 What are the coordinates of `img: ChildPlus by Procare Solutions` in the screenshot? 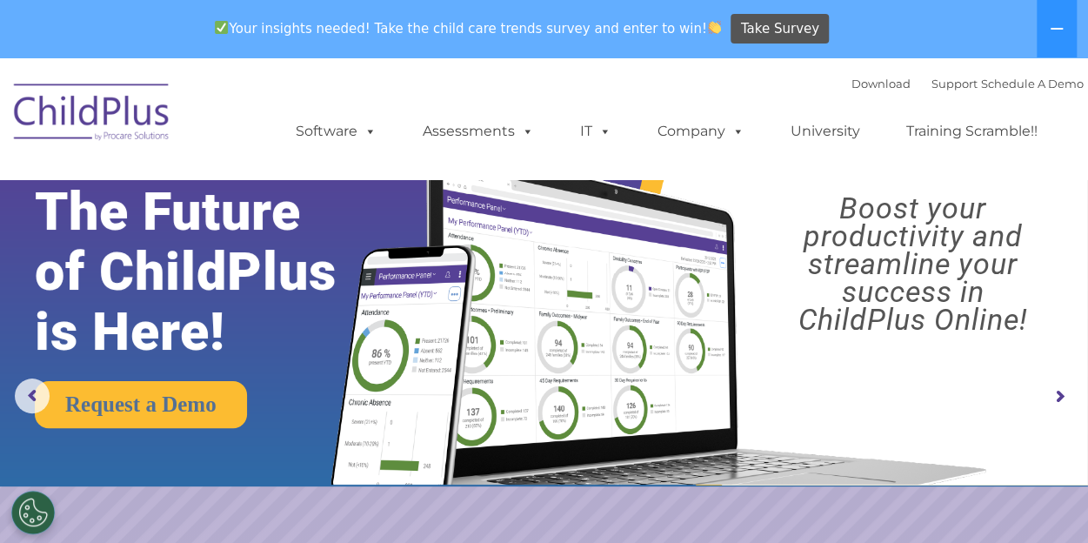 It's located at (92, 115).